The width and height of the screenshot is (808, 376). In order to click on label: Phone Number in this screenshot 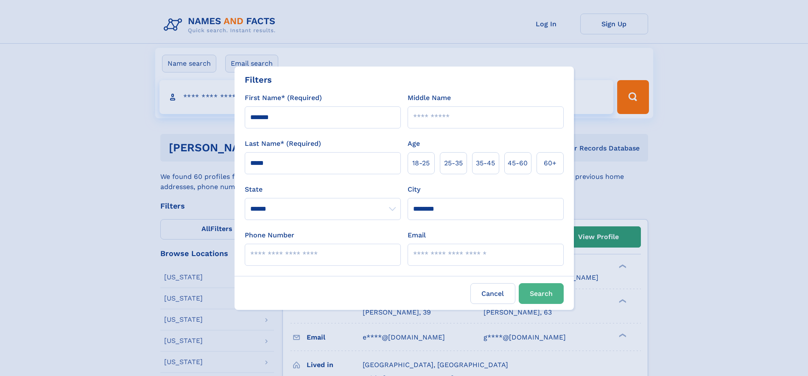, I will do `click(269, 235)`.